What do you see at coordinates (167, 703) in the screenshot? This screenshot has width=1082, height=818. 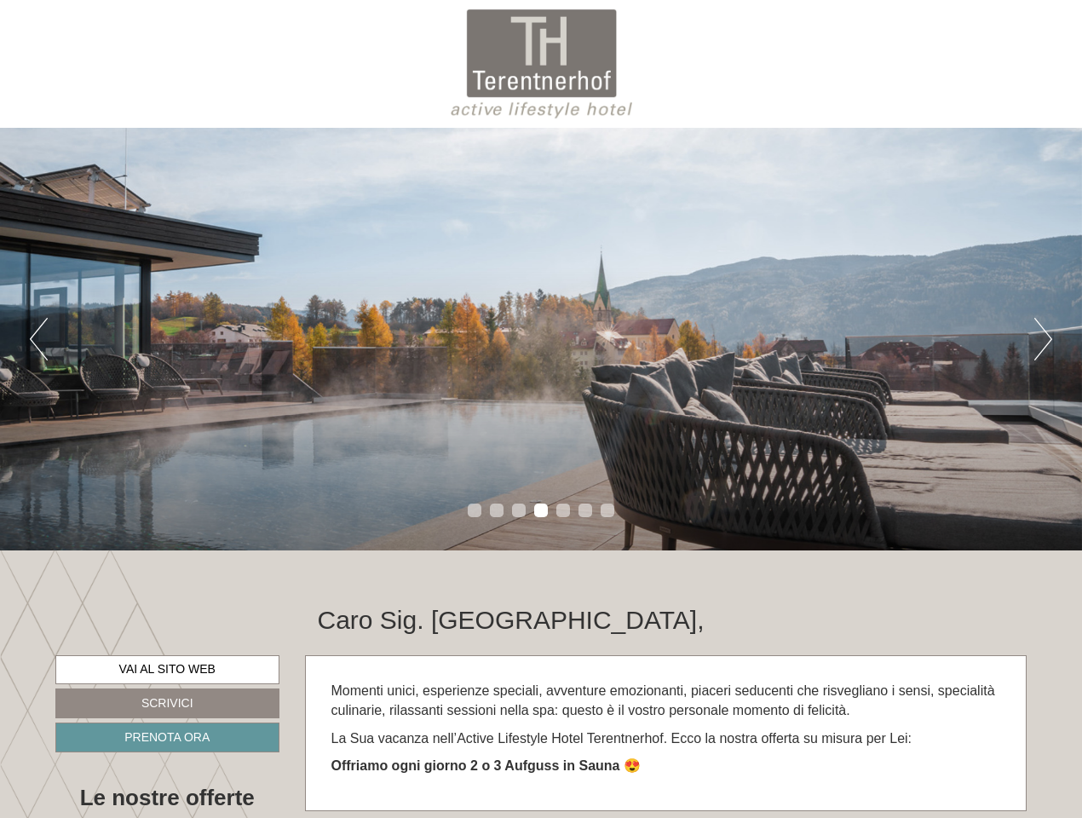 I see `a: Scrivici` at bounding box center [167, 703].